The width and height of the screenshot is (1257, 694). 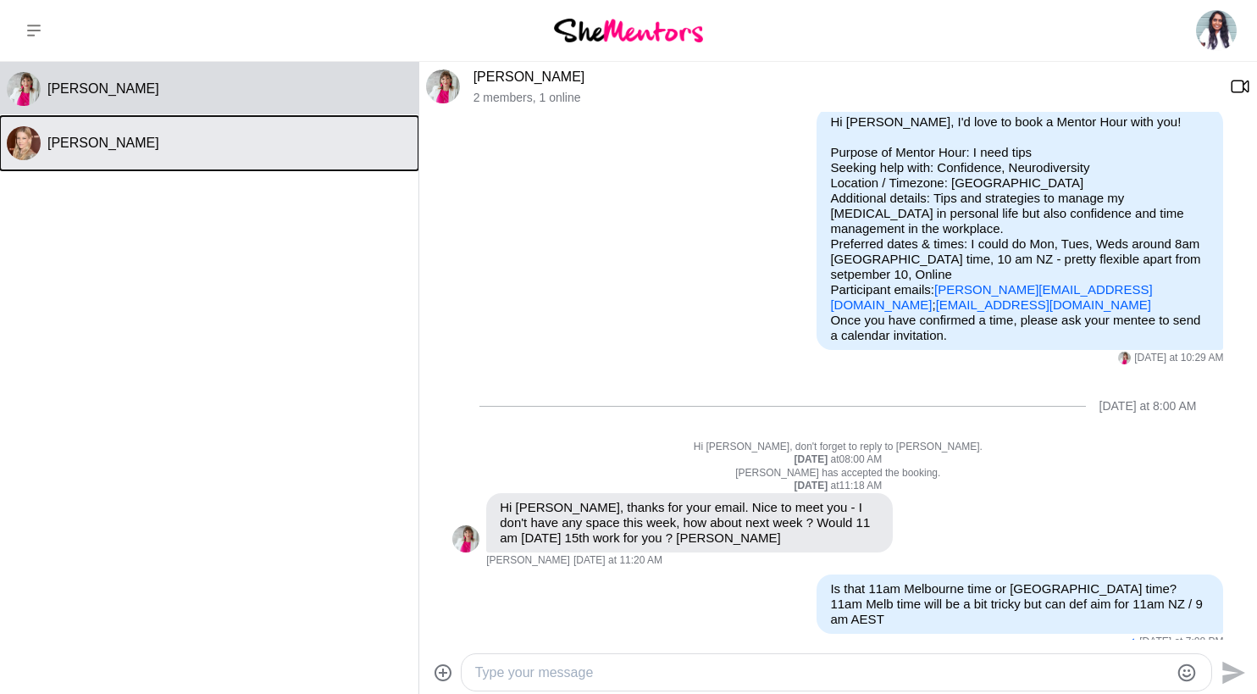 What do you see at coordinates (1216, 30) in the screenshot?
I see `a: Anushka Batu` at bounding box center [1216, 30].